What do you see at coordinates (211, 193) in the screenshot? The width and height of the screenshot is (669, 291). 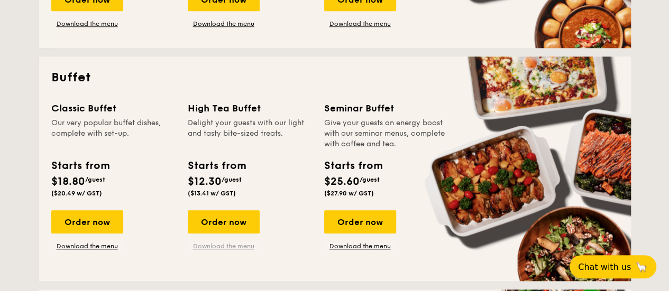 I see `span: ($13.41 w/ GST)` at bounding box center [211, 193].